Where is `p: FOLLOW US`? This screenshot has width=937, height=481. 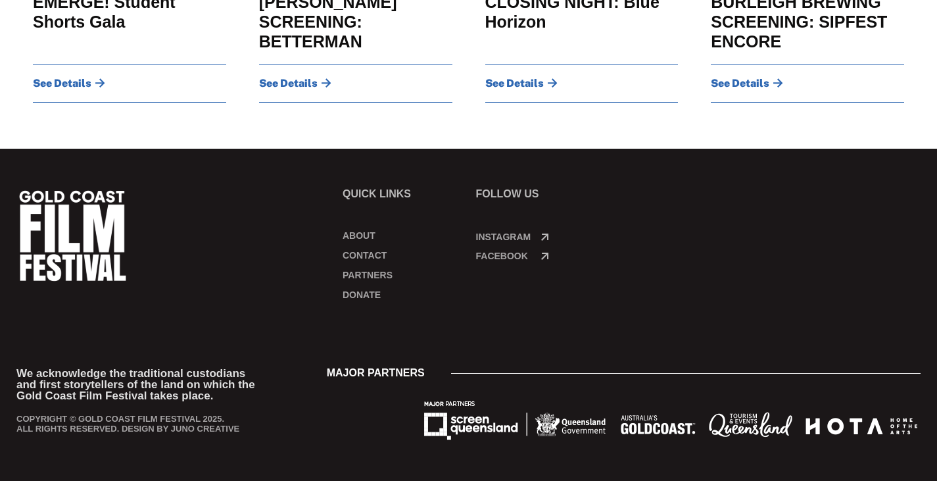 p: FOLLOW US is located at coordinates (536, 194).